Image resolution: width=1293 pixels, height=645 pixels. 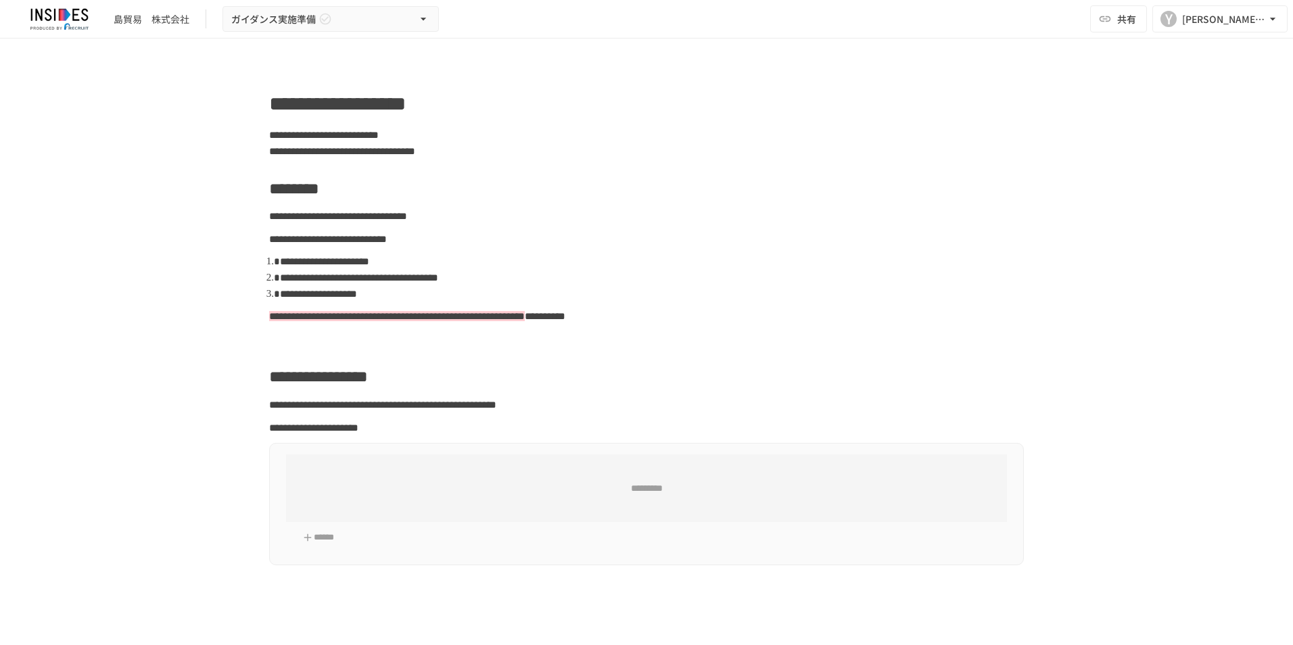 I want to click on span: 共有, so click(x=1126, y=19).